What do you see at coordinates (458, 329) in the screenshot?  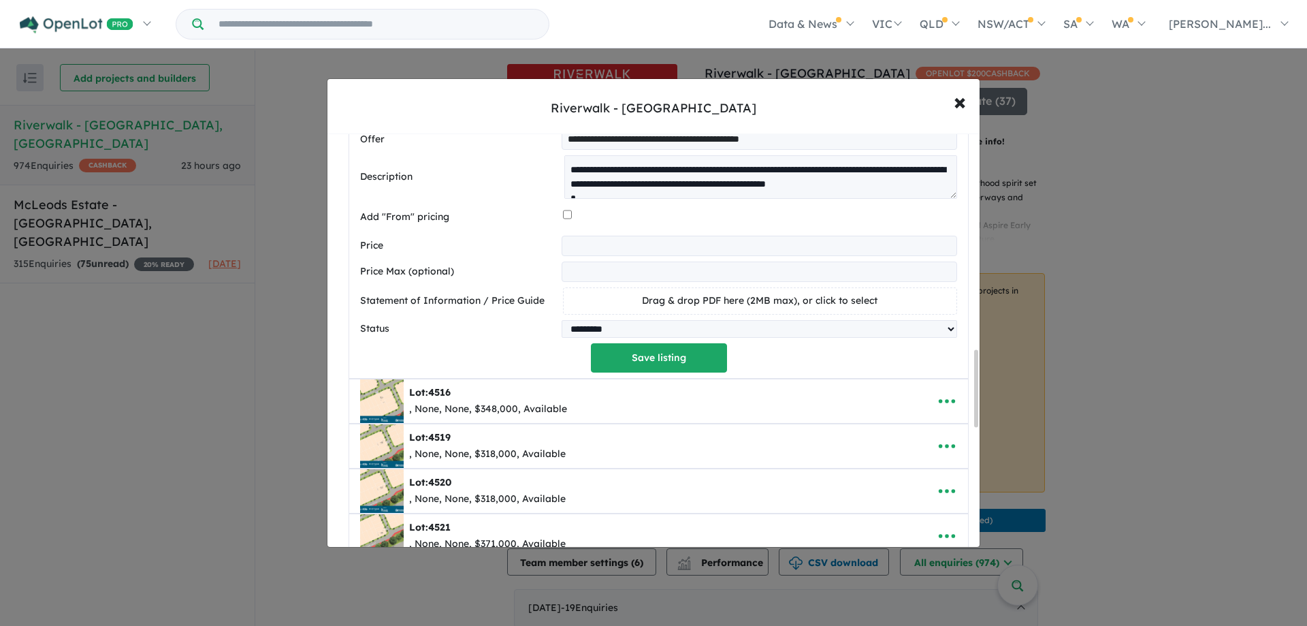 I see `label: Status` at bounding box center [458, 329].